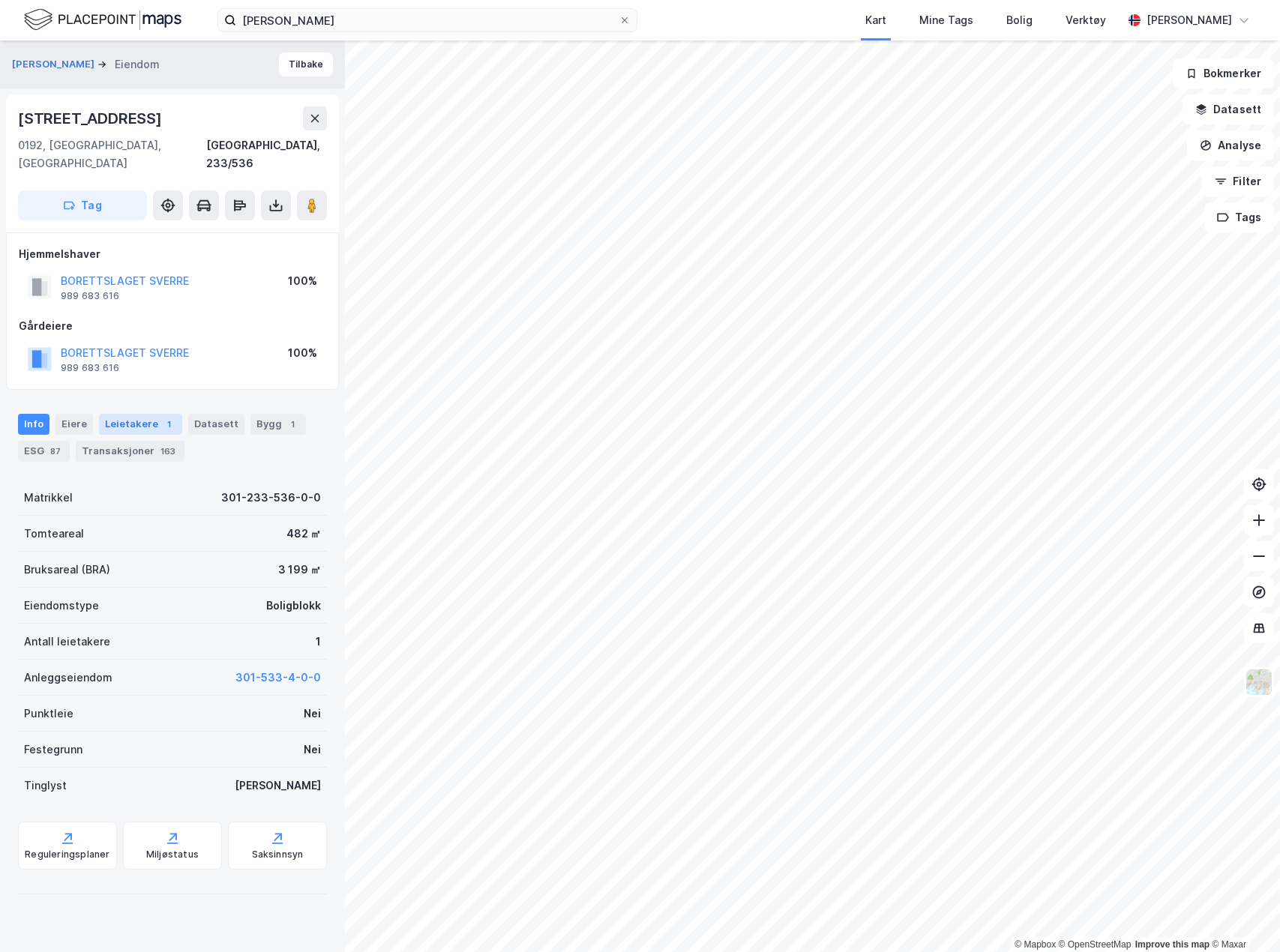  Describe the element at coordinates (67, 570) in the screenshot. I see `div: Bruksareal (BRA)` at that location.